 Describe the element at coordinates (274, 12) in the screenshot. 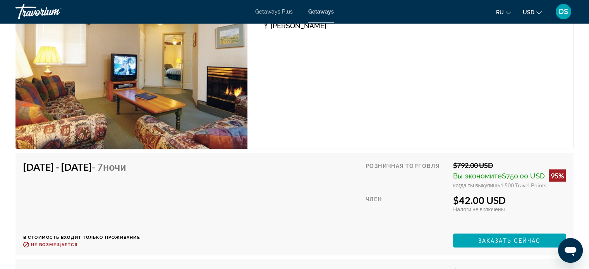

I see `a: Getaways Plus` at that location.